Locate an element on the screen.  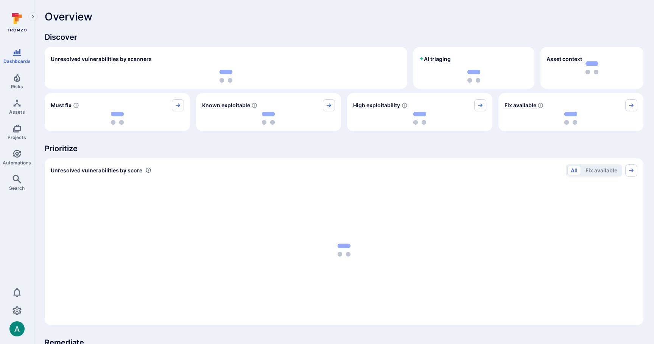
svg: EPSS score ≥ 0.7 is located at coordinates (405, 105).